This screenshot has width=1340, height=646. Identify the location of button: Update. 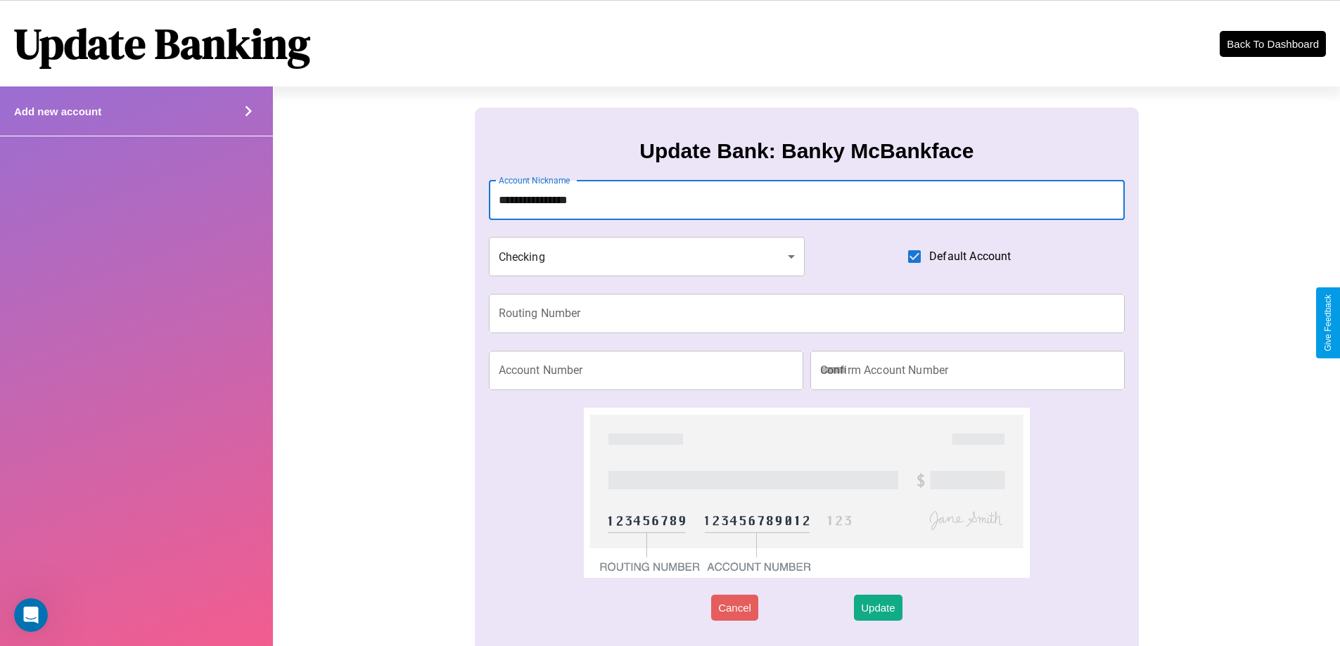
(878, 608).